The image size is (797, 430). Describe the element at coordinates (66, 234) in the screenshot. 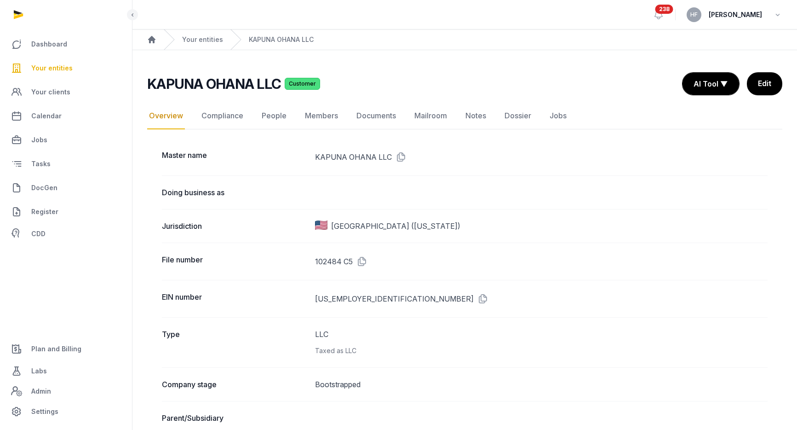

I see `a: CDD` at that location.